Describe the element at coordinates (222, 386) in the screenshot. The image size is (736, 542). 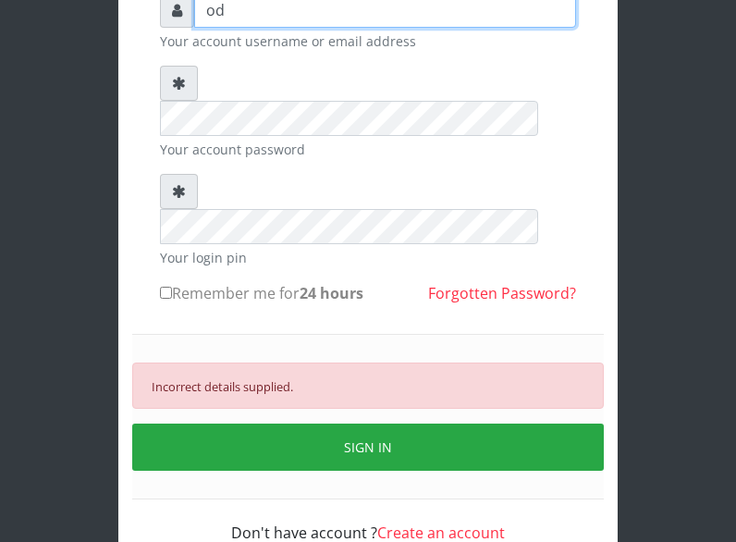
I see `small: Incorrect details supplied.` at that location.